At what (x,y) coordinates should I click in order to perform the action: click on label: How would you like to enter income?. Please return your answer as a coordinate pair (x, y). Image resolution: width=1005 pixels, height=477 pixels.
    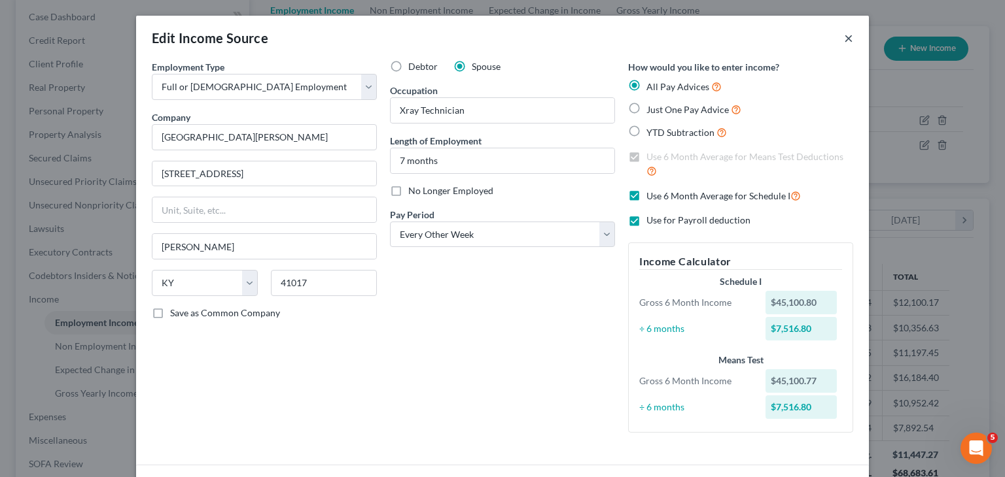
    Looking at the image, I should click on (703, 67).